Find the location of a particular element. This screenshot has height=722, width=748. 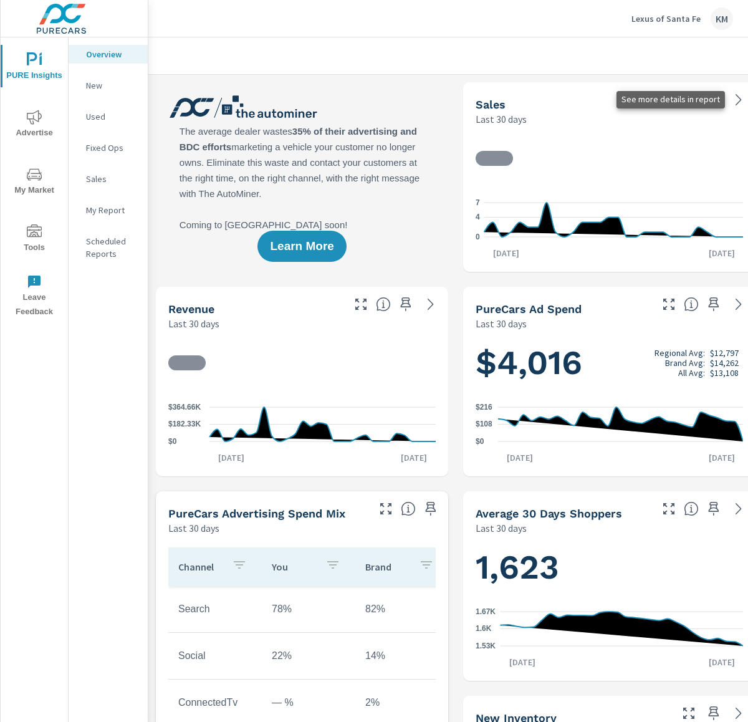

h5: PureCars Ad Spend is located at coordinates (528, 308).